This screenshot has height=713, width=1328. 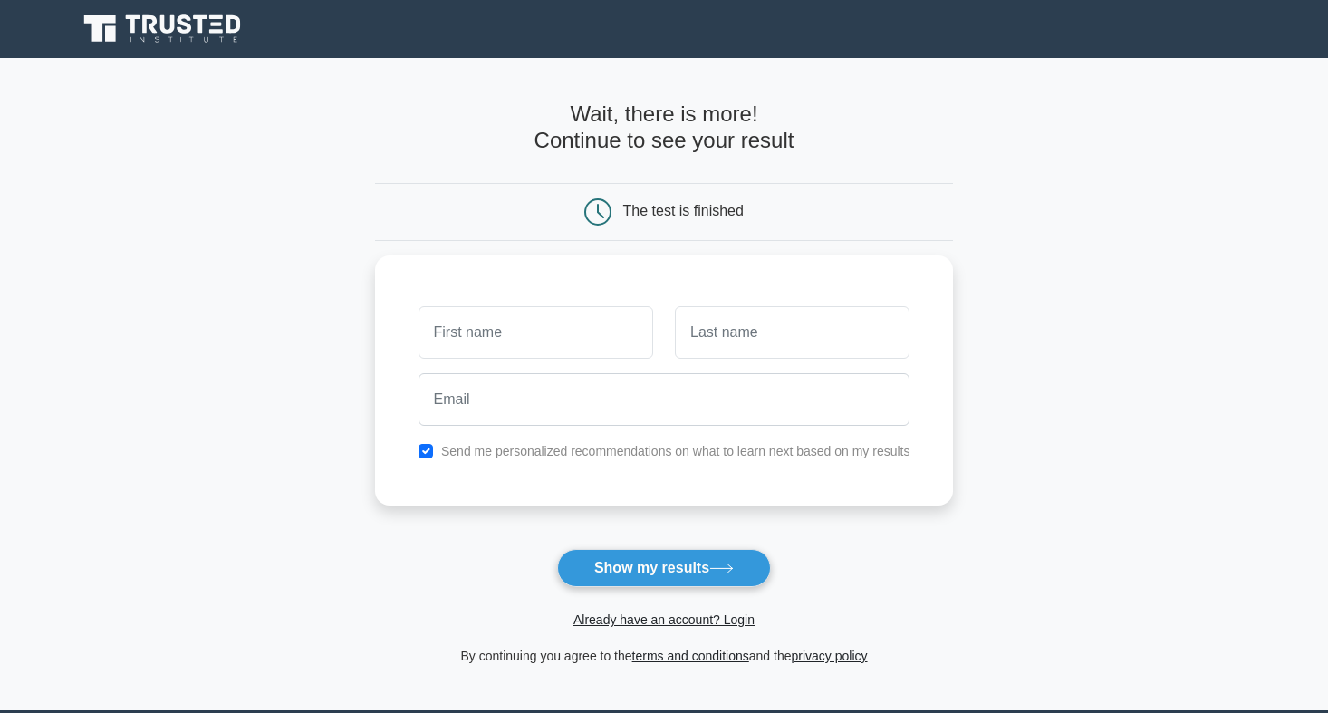 I want to click on a: privacy policy, so click(x=830, y=656).